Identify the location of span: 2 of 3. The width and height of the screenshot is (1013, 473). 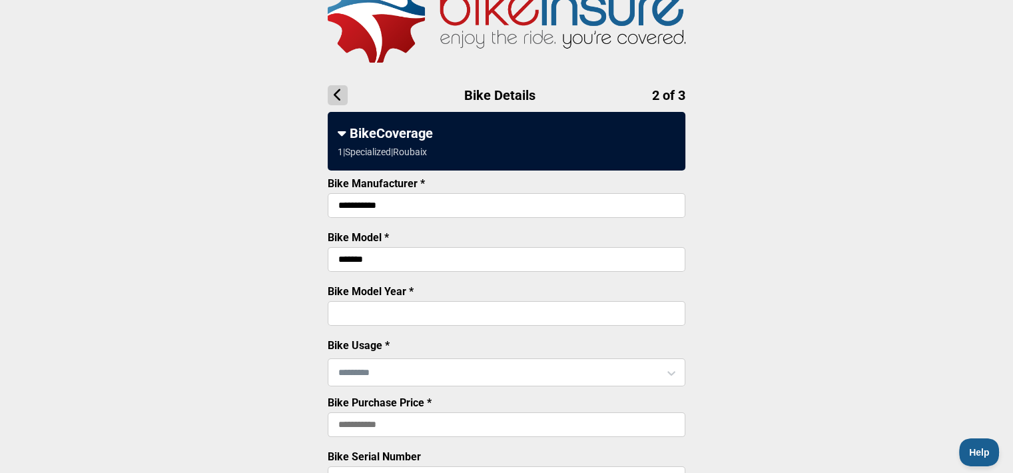
(669, 95).